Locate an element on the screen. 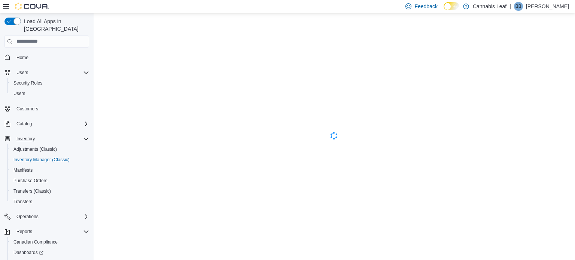  div: Bobby Bassi is located at coordinates (518, 6).